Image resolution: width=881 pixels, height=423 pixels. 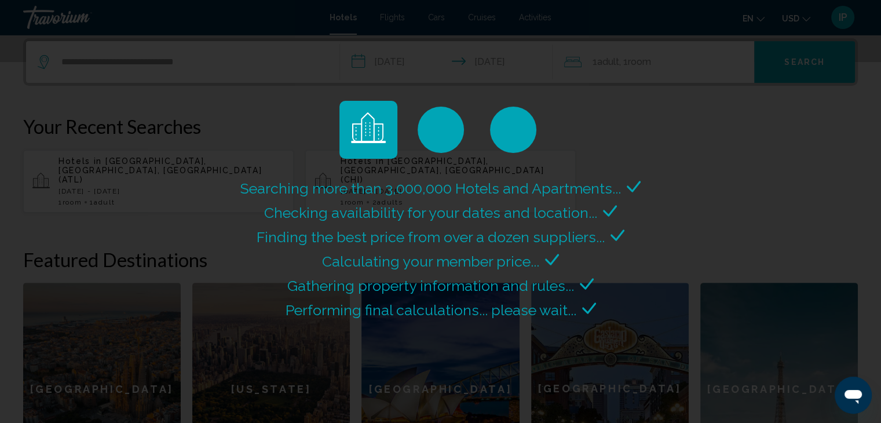 What do you see at coordinates (430, 286) in the screenshot?
I see `span: Gathering property information and rules...` at bounding box center [430, 286].